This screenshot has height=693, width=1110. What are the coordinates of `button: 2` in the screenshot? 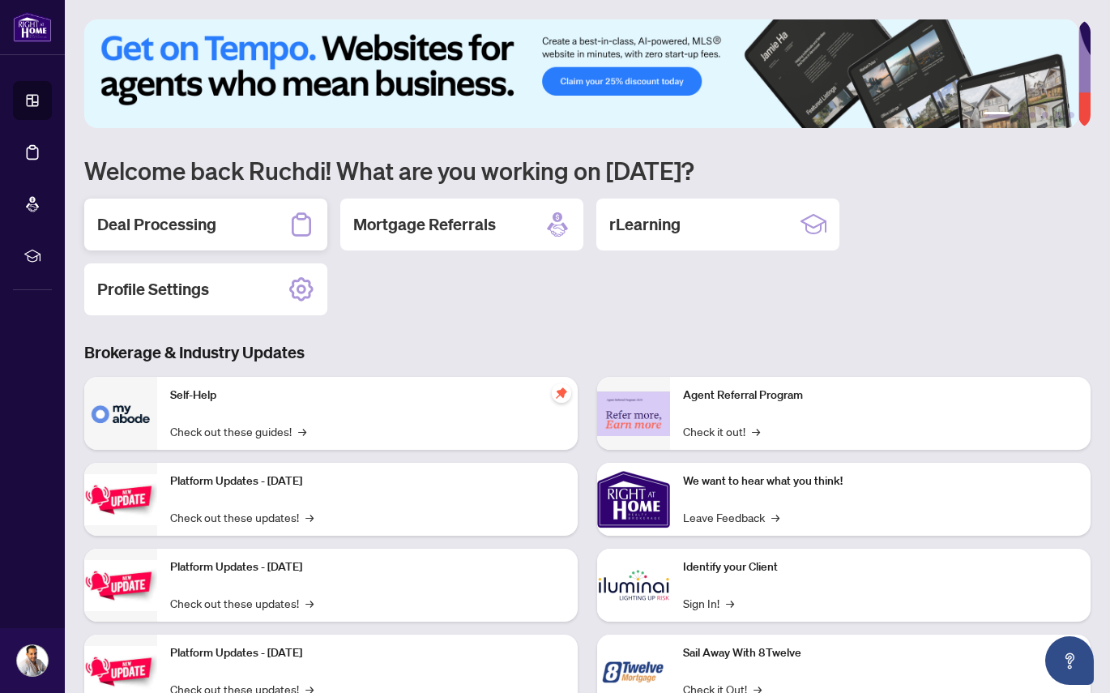 It's located at (1019, 115).